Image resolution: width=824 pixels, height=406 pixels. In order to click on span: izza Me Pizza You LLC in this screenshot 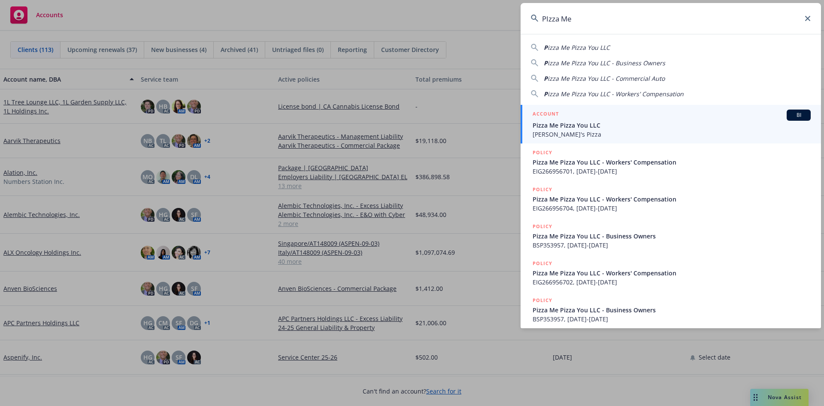, I will do `click(579, 47)`.